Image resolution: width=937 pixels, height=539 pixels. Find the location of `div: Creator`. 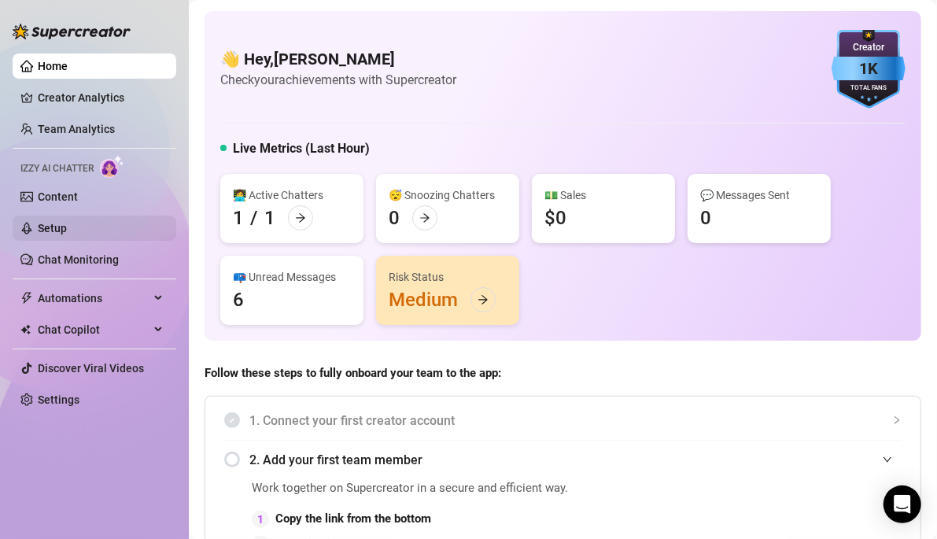

div: Creator is located at coordinates (869, 47).